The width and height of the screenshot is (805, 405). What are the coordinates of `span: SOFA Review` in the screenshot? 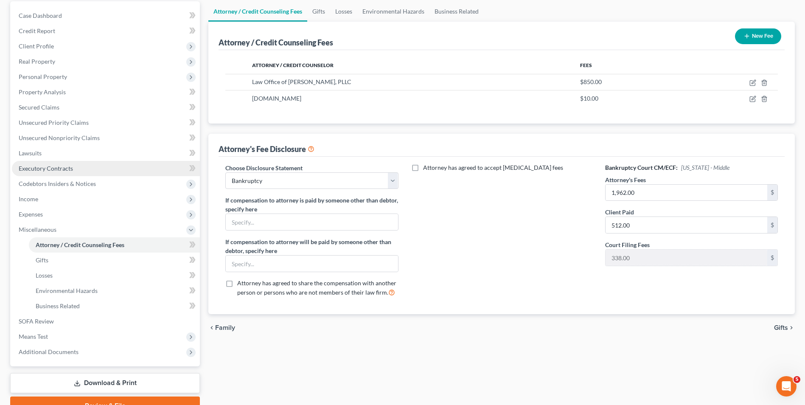 It's located at (36, 321).